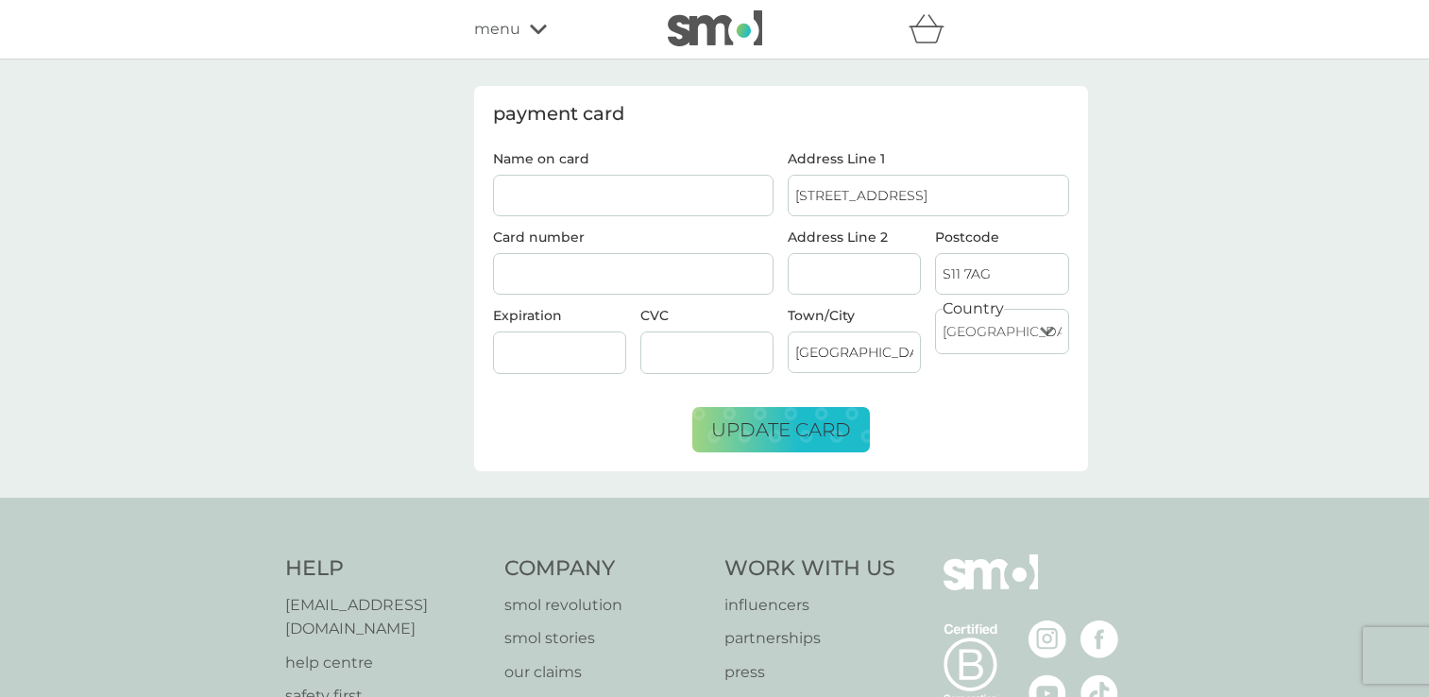 This screenshot has width=1429, height=697. What do you see at coordinates (1001, 237) in the screenshot?
I see `label: Postcode` at bounding box center [1001, 237].